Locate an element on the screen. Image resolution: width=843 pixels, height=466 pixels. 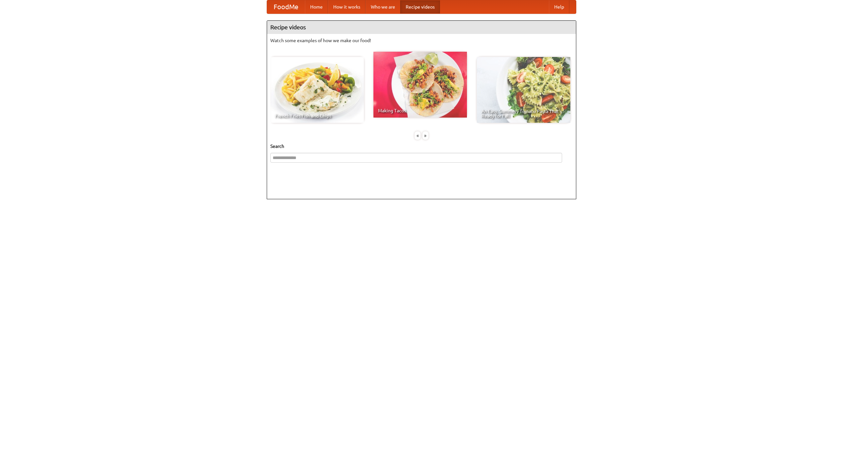
p: Watch some examples of how we make our food! is located at coordinates (421, 41).